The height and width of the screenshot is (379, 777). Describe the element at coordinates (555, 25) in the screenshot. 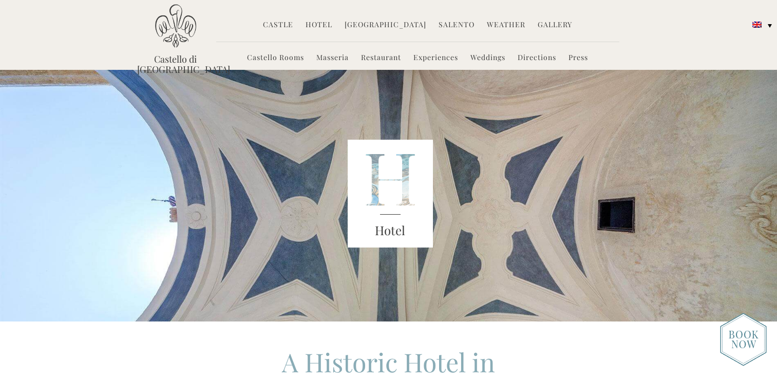

I see `a: Gallery` at that location.